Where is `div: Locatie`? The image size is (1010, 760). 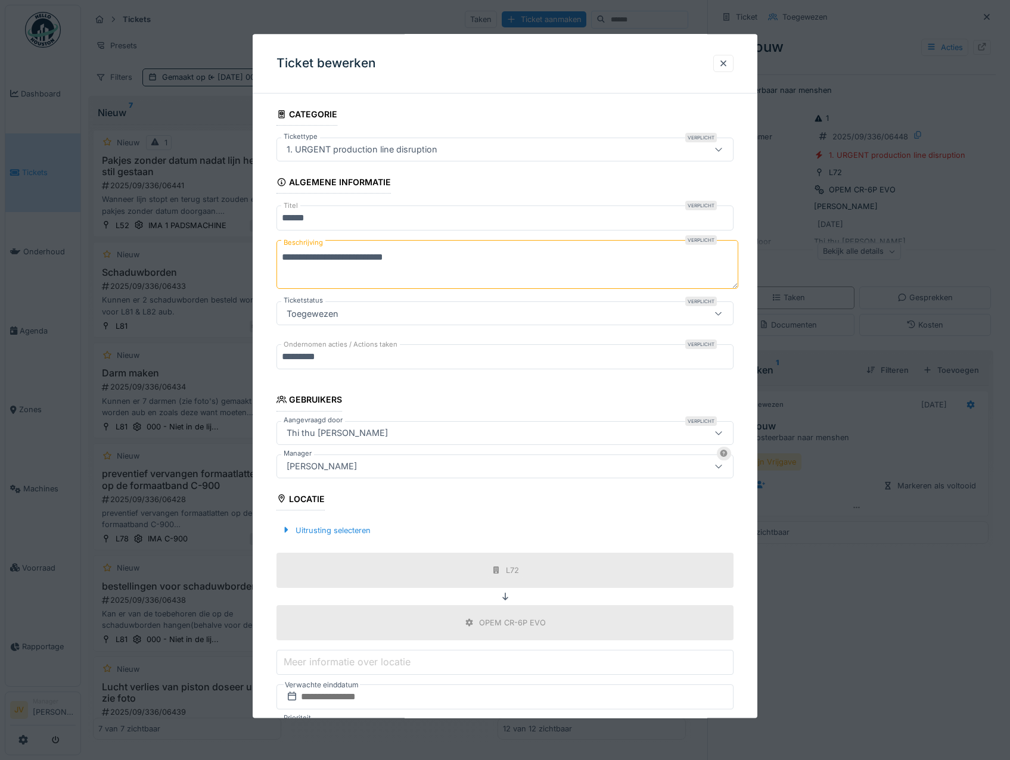 div: Locatie is located at coordinates (301, 501).